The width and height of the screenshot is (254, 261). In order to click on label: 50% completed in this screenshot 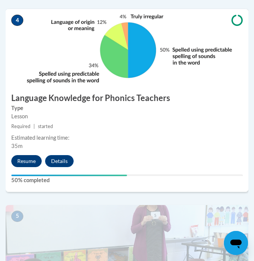, I will do `click(127, 180)`.